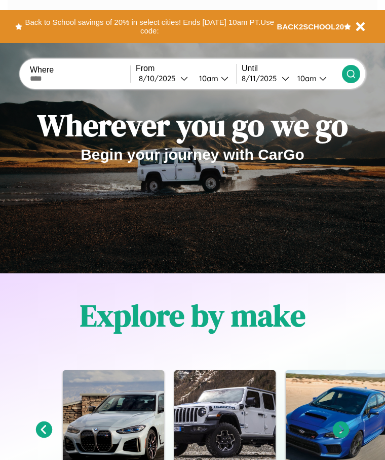  Describe the element at coordinates (160, 78) in the screenshot. I see `div: 8 / 10 / 2025` at that location.